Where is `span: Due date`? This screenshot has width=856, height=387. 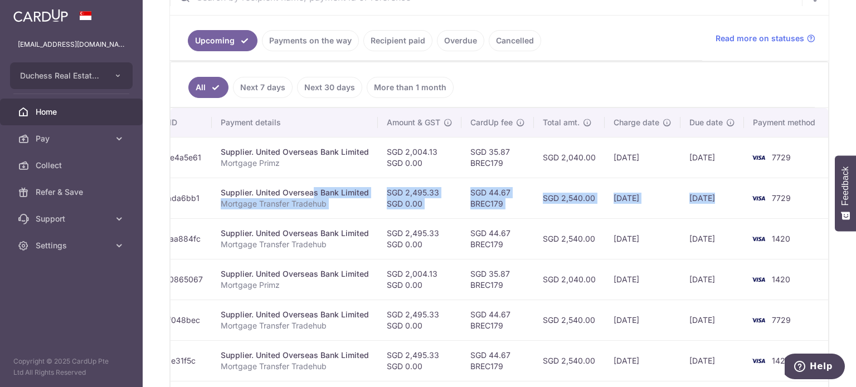
span: Due date is located at coordinates (706, 123).